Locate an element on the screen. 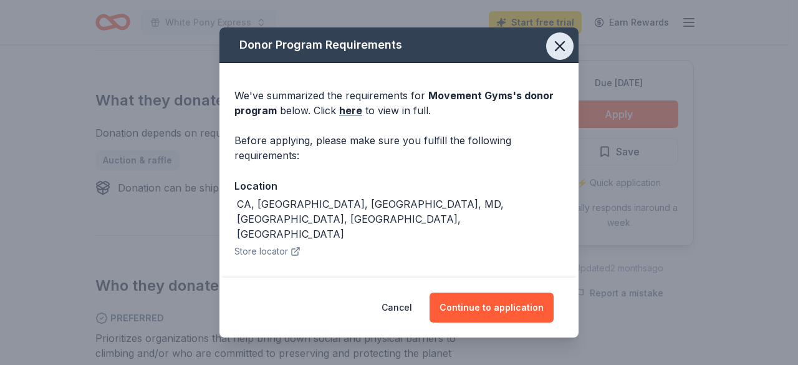 Image resolution: width=798 pixels, height=365 pixels. div: Donor Program Requirements is located at coordinates (399, 45).